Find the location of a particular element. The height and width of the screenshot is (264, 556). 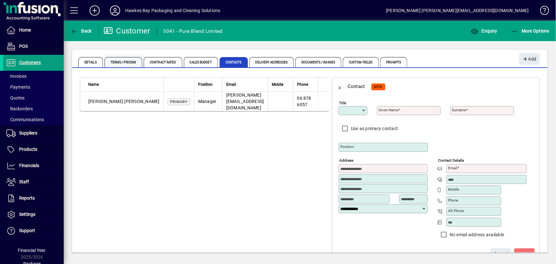

a: Knowledge Base is located at coordinates (542, 11).